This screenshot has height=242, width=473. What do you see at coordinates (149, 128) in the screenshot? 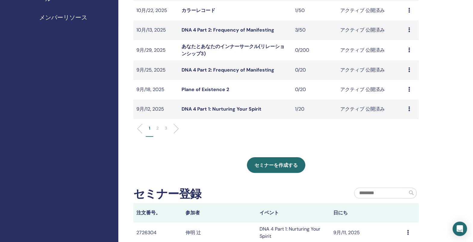
I see `p: 1` at bounding box center [149, 128].